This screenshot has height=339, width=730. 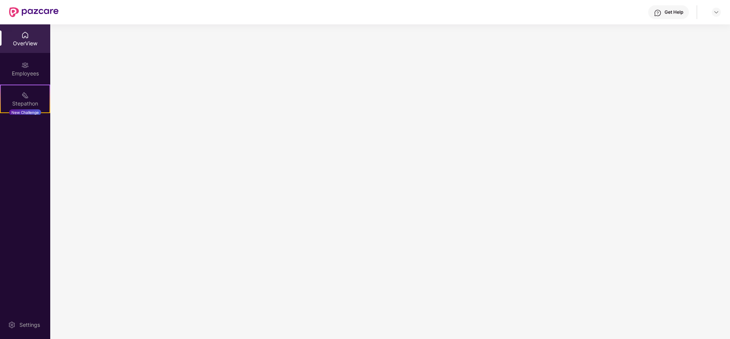 What do you see at coordinates (30, 325) in the screenshot?
I see `div: Settings` at bounding box center [30, 325].